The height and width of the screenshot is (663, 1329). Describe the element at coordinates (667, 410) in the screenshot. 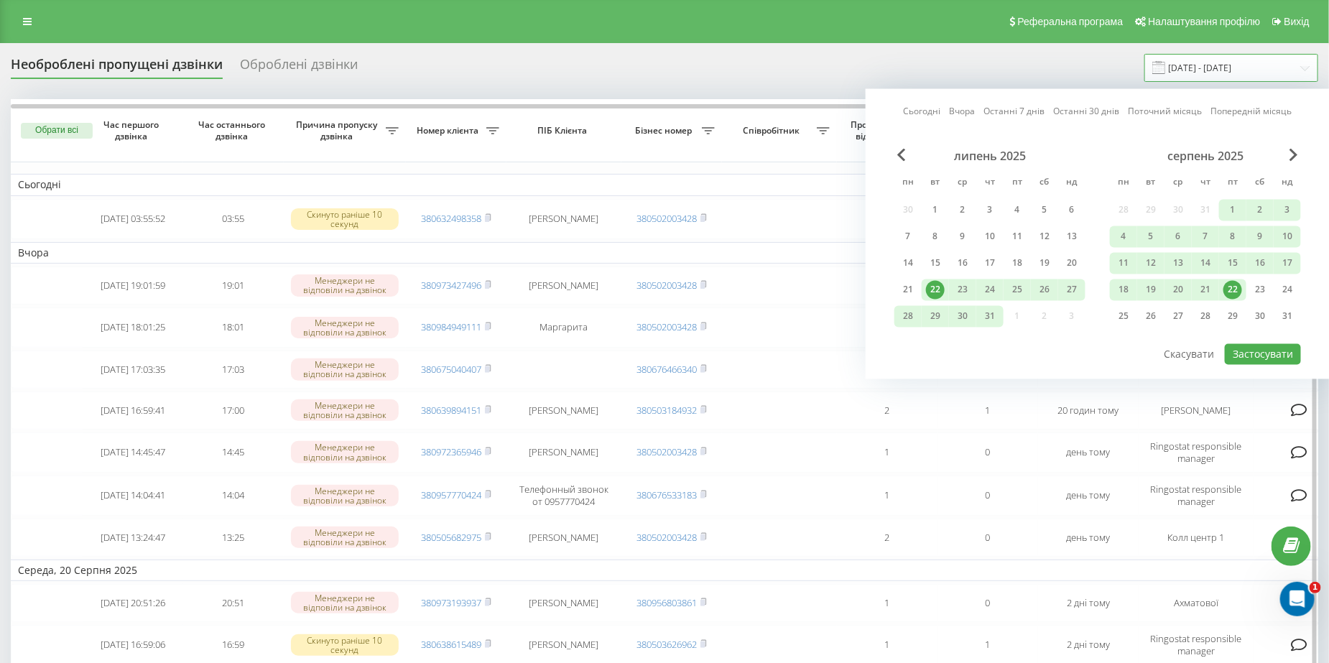

I see `a: 380503184932` at that location.